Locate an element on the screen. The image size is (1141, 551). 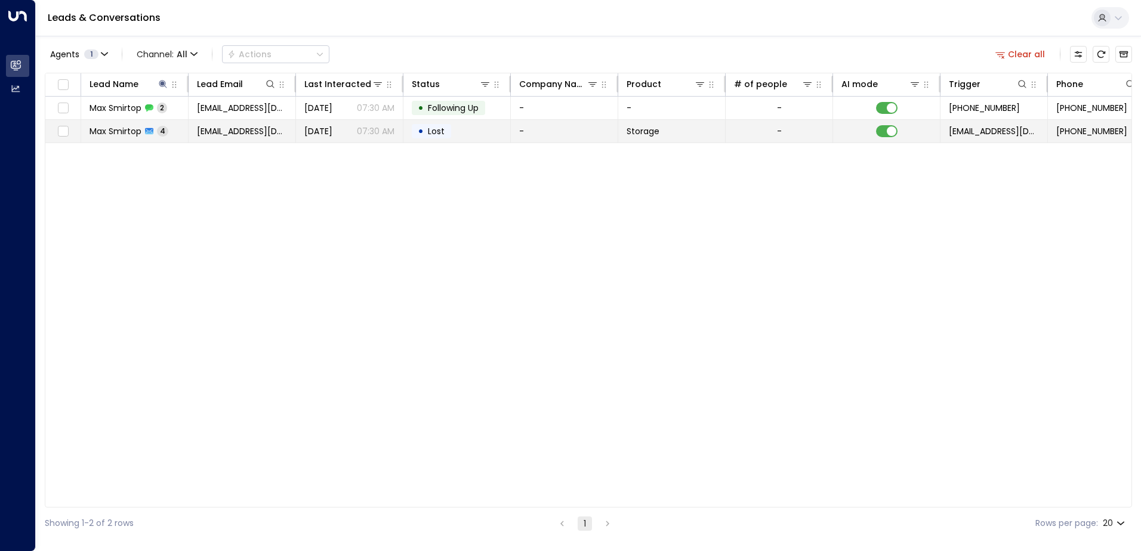
div: Actions is located at coordinates (249, 54).